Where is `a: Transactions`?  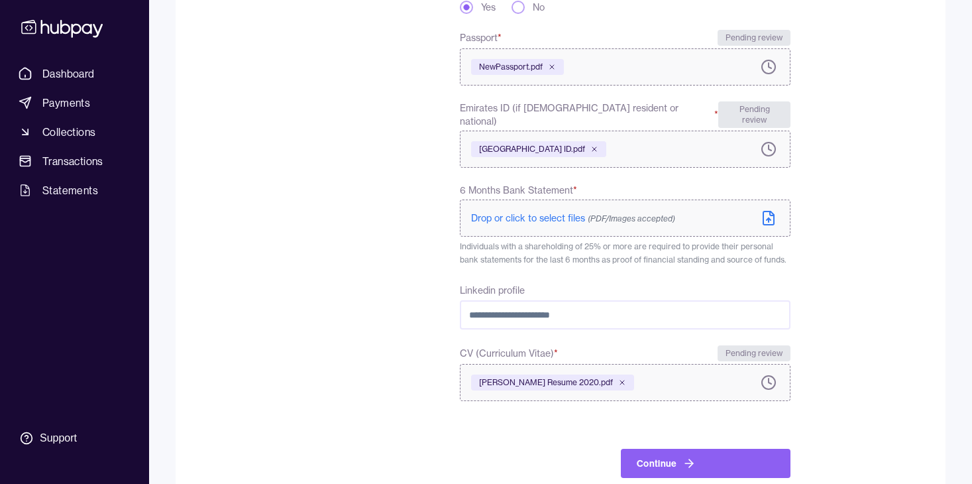 a: Transactions is located at coordinates (74, 161).